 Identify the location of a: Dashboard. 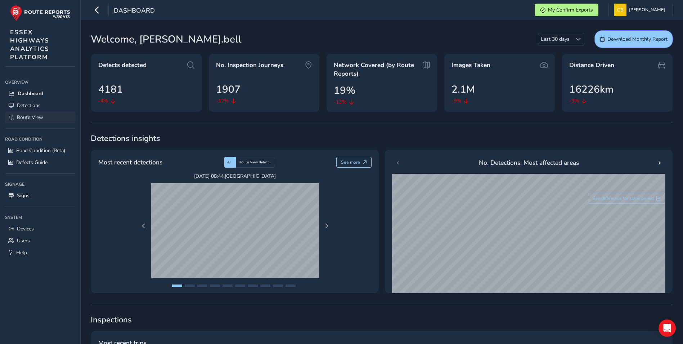
(40, 93).